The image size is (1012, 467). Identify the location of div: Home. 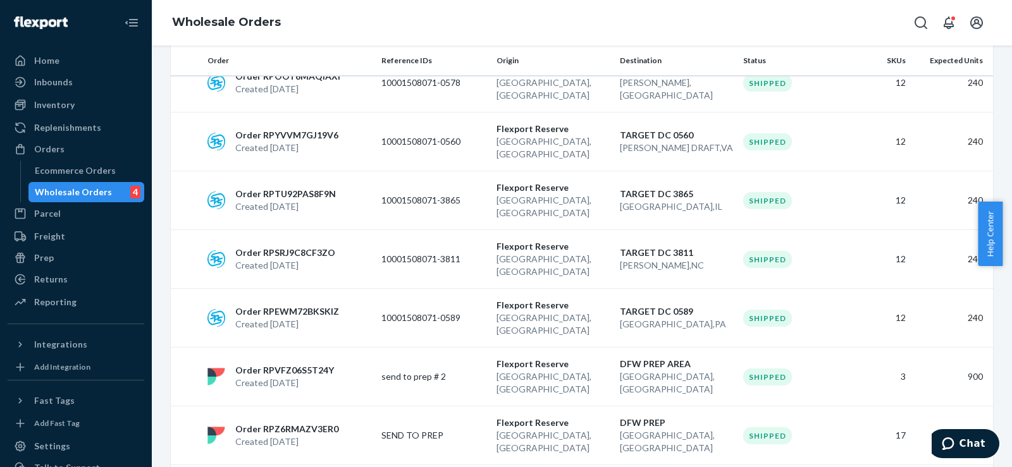
(47, 61).